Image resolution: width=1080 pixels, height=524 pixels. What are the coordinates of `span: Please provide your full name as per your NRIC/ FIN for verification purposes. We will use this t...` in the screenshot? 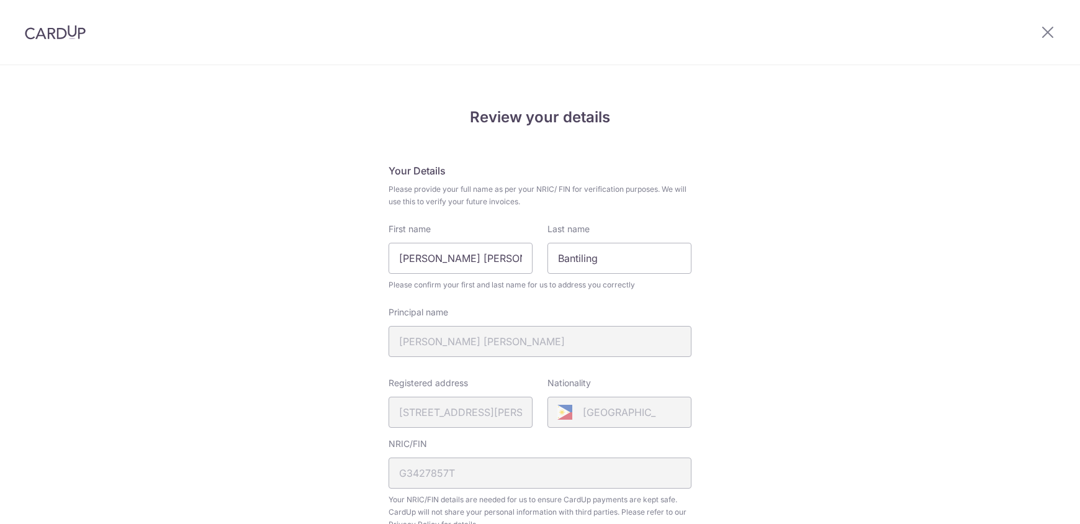 It's located at (540, 196).